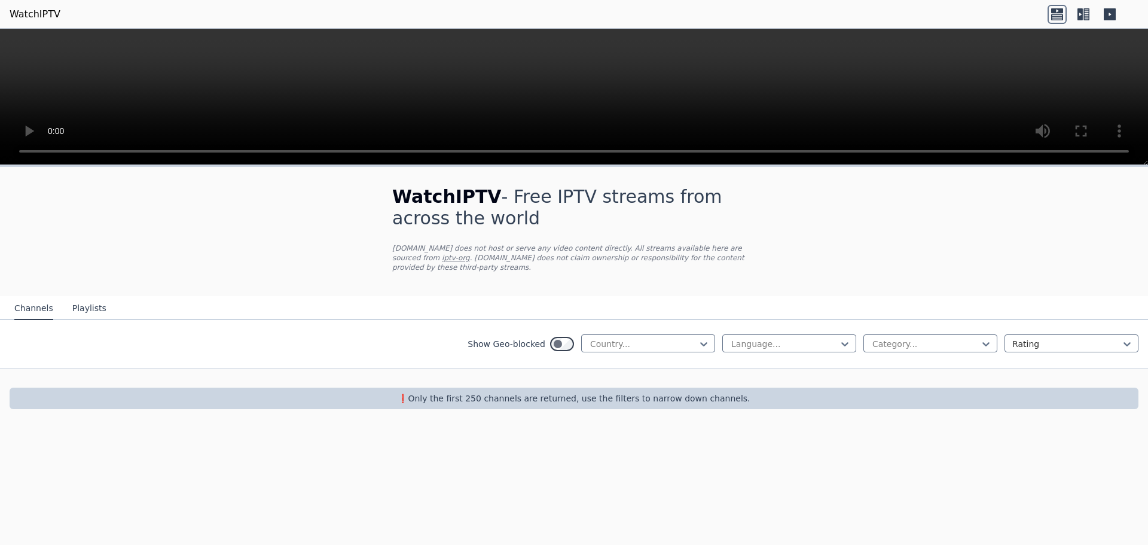 The width and height of the screenshot is (1148, 545). What do you see at coordinates (507, 344) in the screenshot?
I see `label: Show Geo-blocked` at bounding box center [507, 344].